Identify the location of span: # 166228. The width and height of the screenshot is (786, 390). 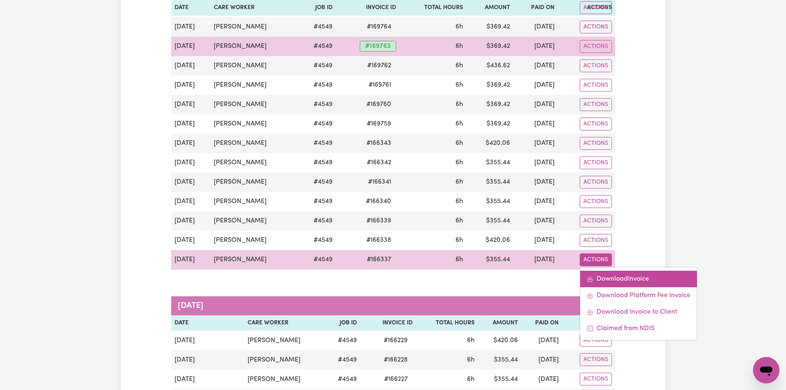
(396, 360).